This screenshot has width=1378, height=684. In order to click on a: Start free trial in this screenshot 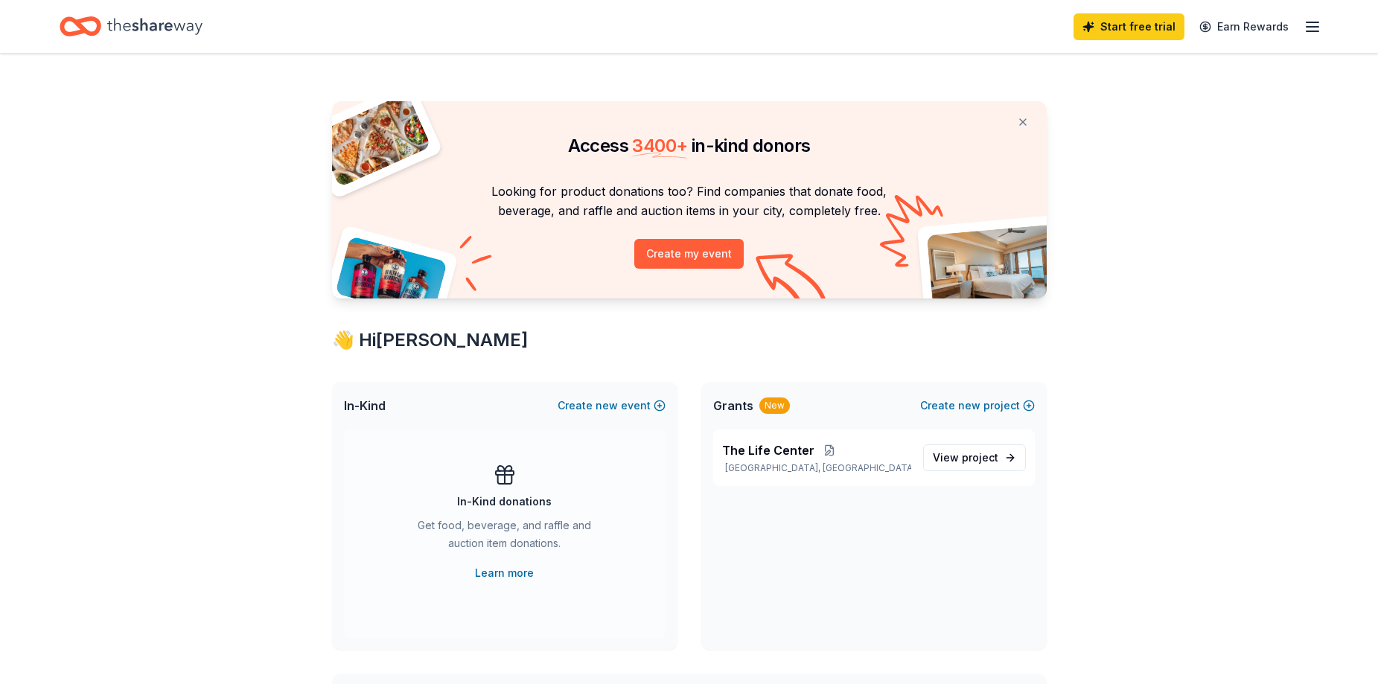, I will do `click(1129, 27)`.